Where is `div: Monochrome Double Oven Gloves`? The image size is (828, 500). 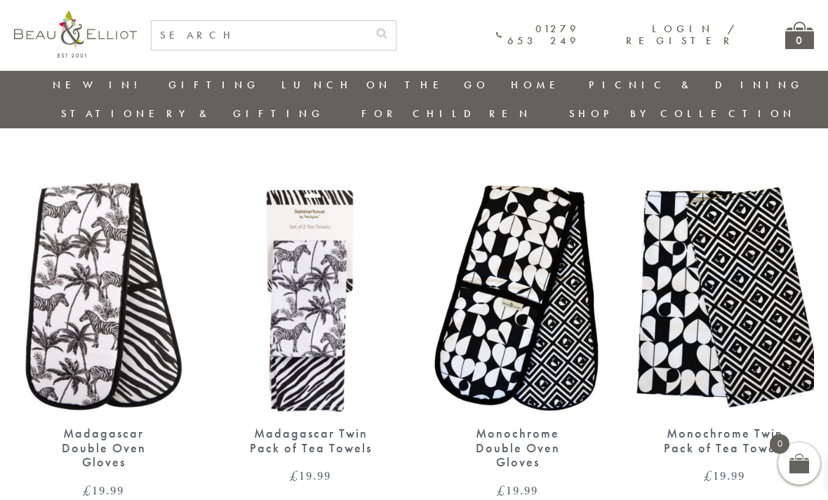 div: Monochrome Double Oven Gloves is located at coordinates (517, 449).